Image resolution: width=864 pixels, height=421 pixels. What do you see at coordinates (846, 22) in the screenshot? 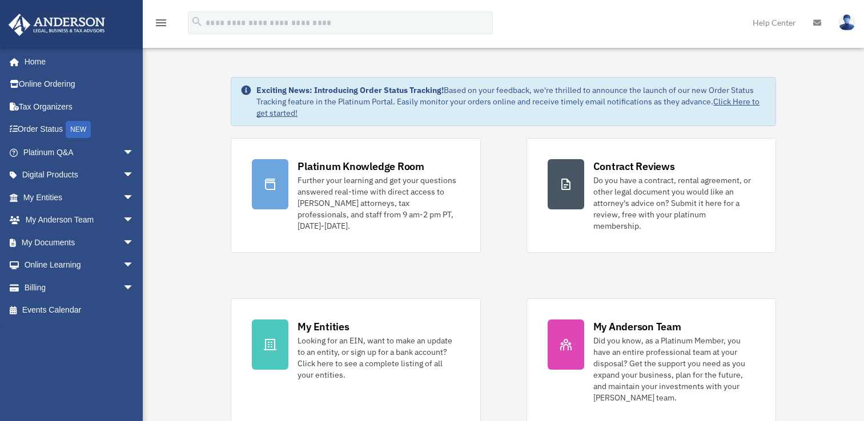
I see `img: User Pic` at bounding box center [846, 22].